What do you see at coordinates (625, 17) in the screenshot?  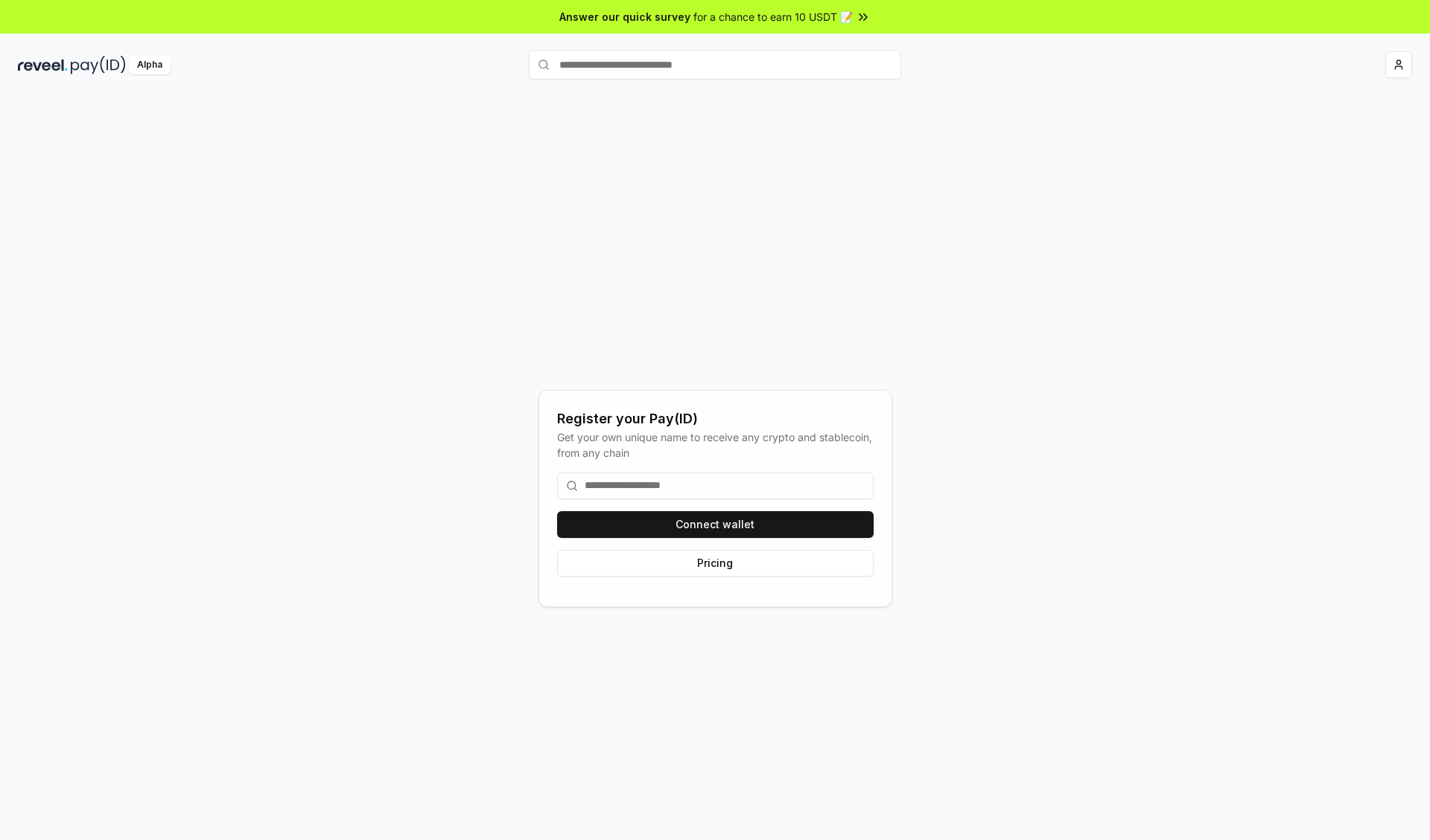 I see `span: Answer our quick survey` at bounding box center [625, 17].